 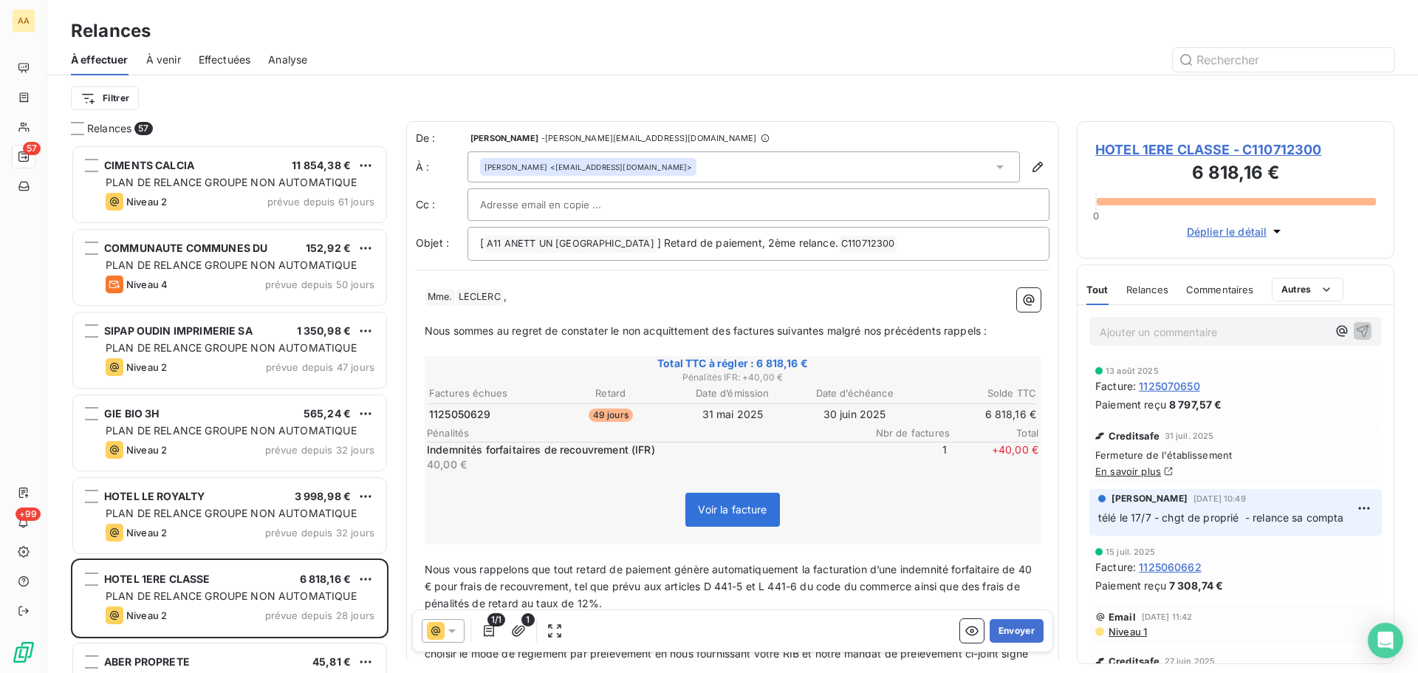 I want to click on span: prévue depuis 61 jours, so click(x=321, y=202).